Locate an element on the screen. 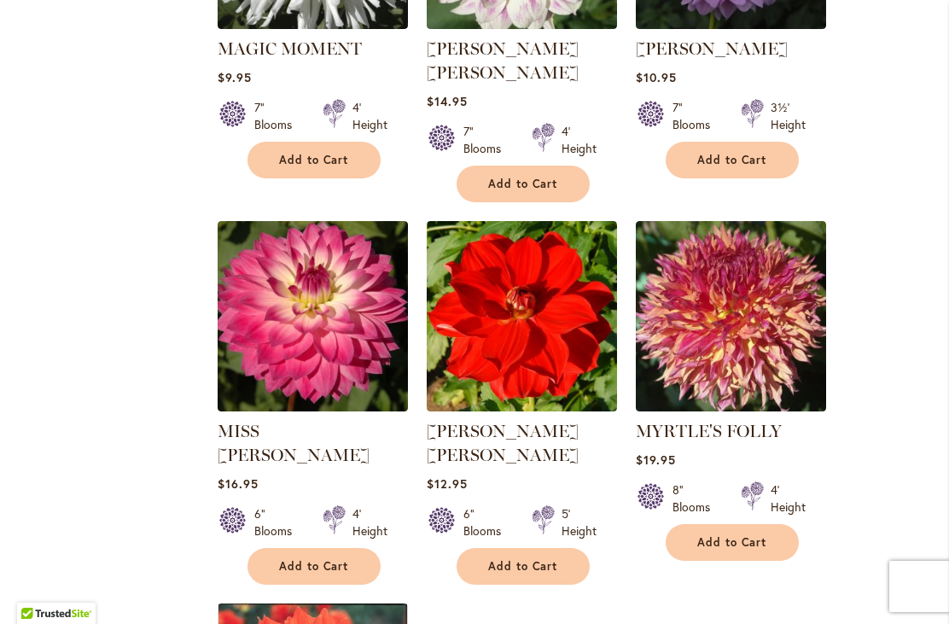 This screenshot has height=624, width=949. span: $12.95 is located at coordinates (447, 483).